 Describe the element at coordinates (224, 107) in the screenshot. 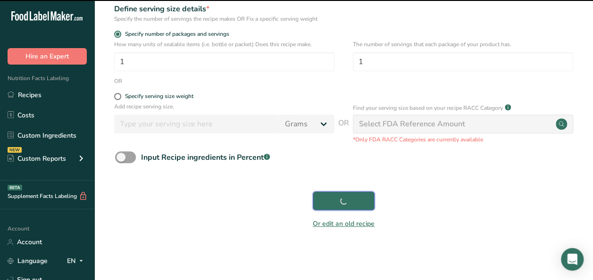

I see `p: Add recipe serving size.` at that location.